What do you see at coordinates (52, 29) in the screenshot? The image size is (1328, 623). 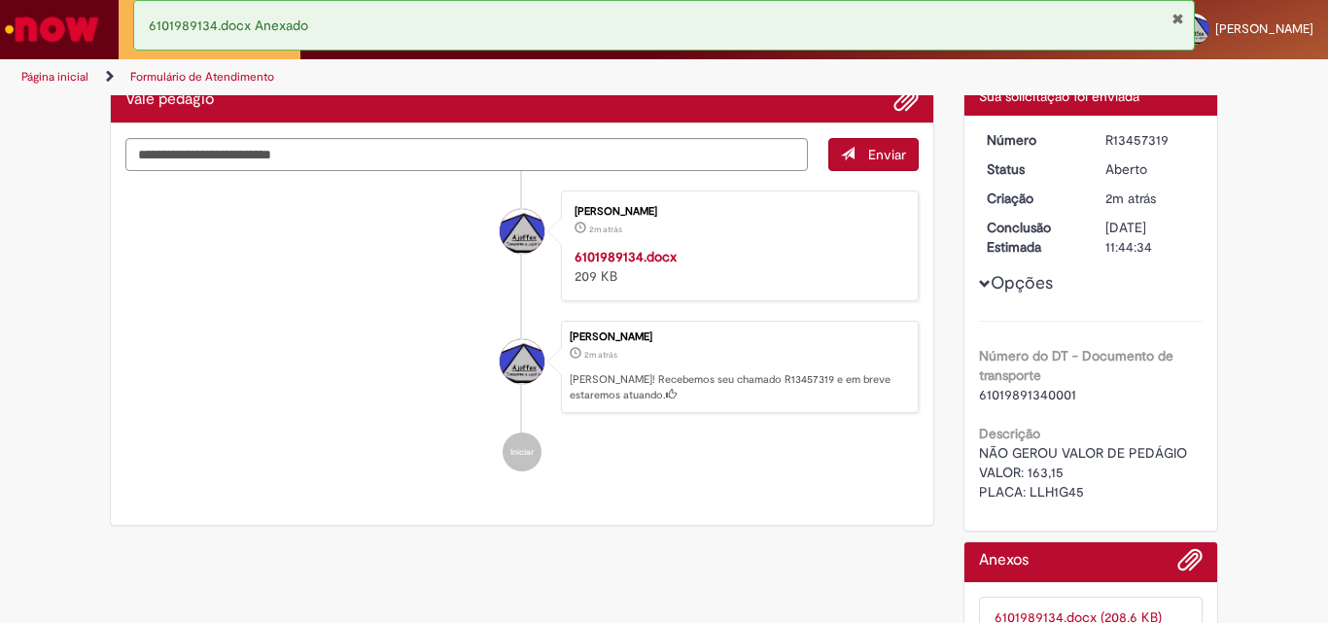 I see `img: ServiceNow` at bounding box center [52, 29].